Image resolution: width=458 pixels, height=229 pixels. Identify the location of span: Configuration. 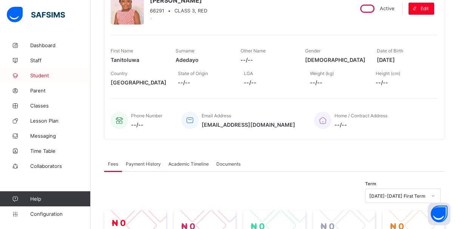
(60, 214).